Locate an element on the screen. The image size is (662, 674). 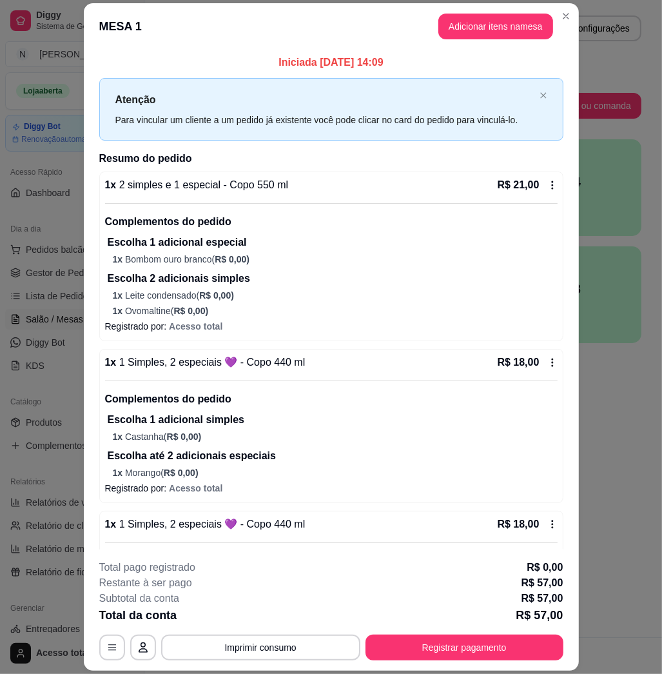
p: Bombom ouro branco ( is located at coordinates (335, 259).